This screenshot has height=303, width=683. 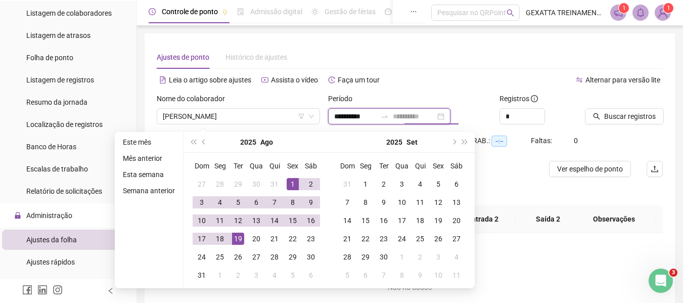 What do you see at coordinates (220, 239) in the screenshot?
I see `div: 18` at bounding box center [220, 239].